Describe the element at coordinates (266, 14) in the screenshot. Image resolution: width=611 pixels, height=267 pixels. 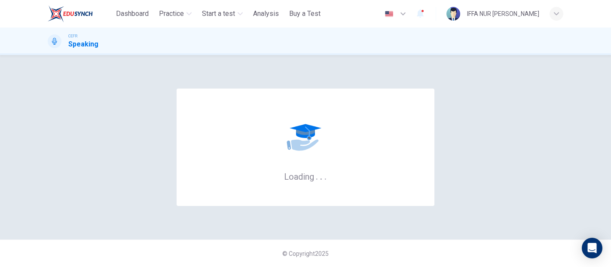
I see `span: Analysis` at that location.